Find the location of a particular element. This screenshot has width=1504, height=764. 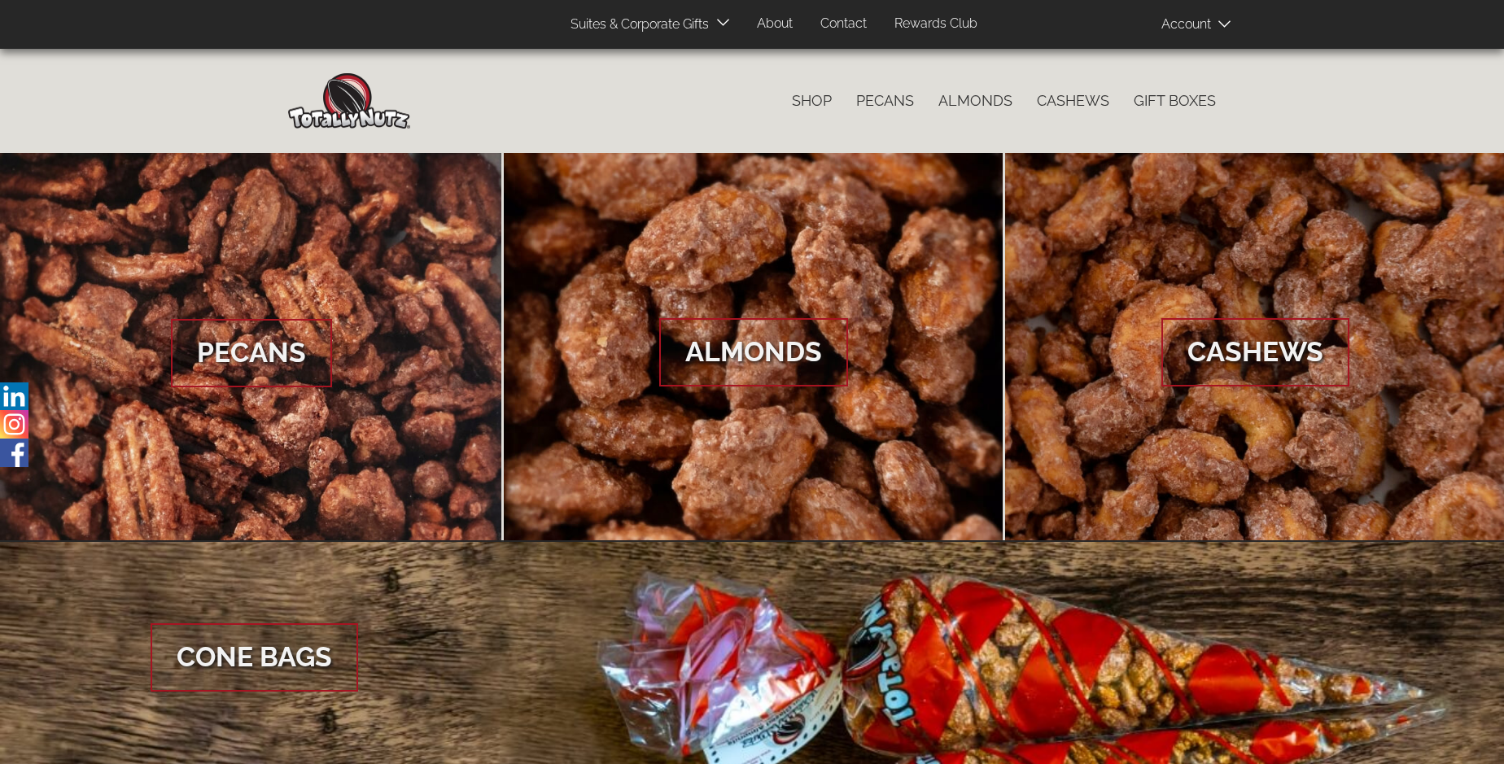

a: About is located at coordinates (775, 24).